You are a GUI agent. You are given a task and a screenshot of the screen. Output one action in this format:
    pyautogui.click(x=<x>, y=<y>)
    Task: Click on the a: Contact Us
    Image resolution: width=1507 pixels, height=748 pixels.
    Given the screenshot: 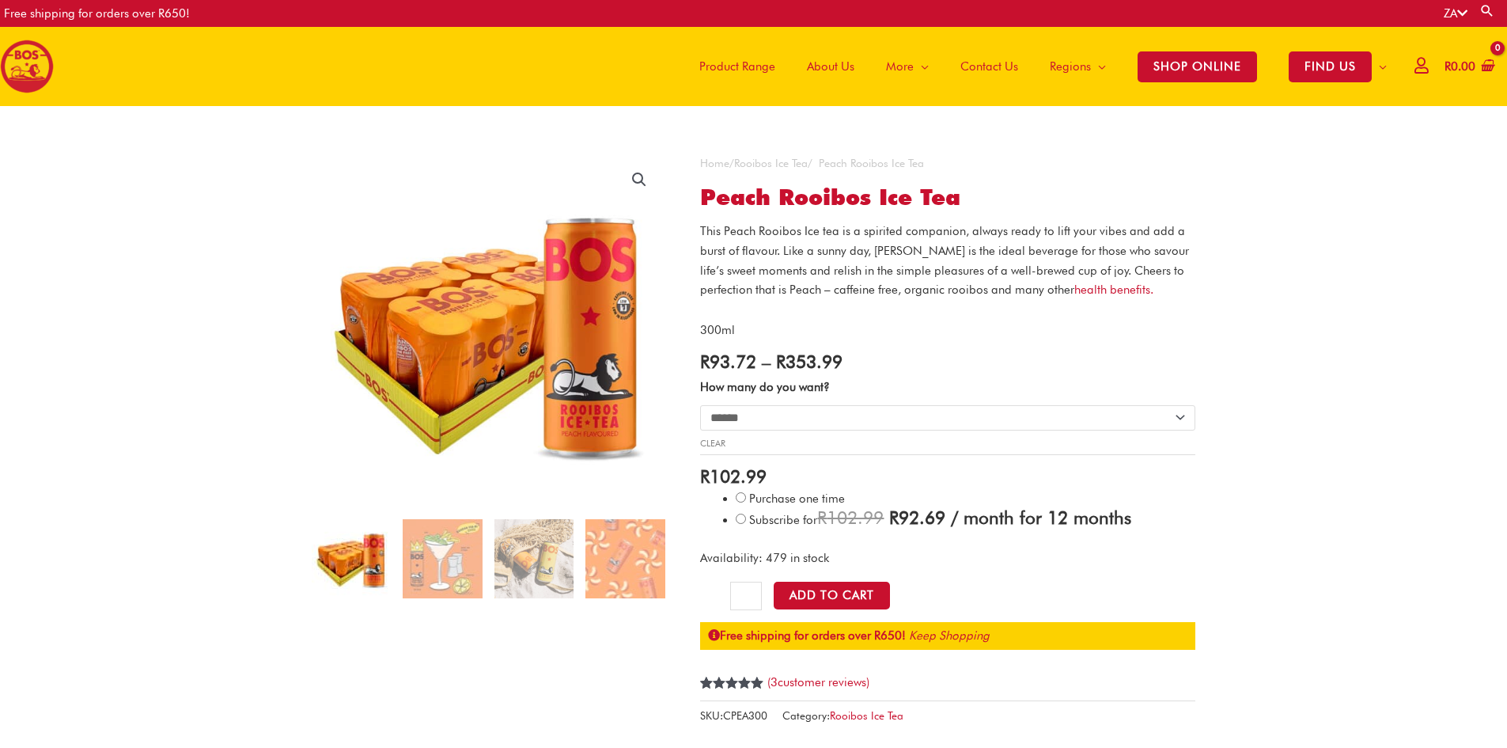 What is the action you would take?
    pyautogui.click(x=989, y=66)
    